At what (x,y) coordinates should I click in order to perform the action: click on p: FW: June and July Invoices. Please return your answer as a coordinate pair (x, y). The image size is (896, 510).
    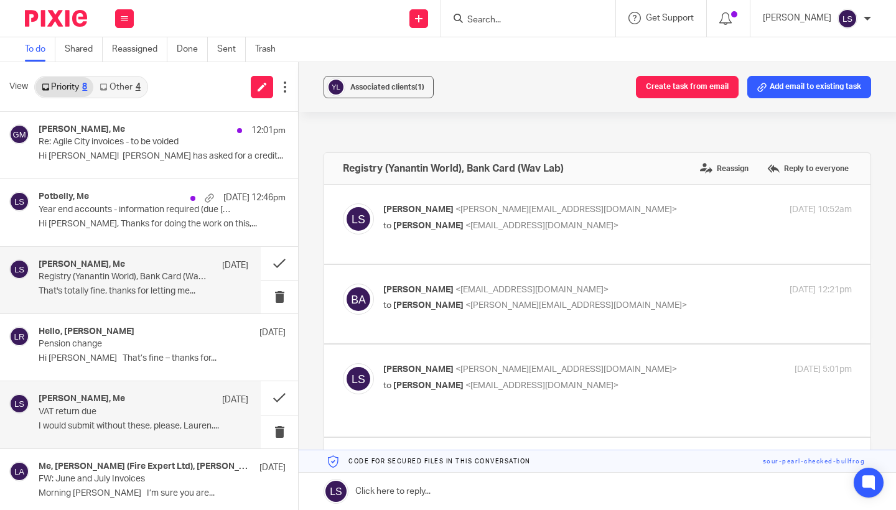
    Looking at the image, I should click on (138, 479).